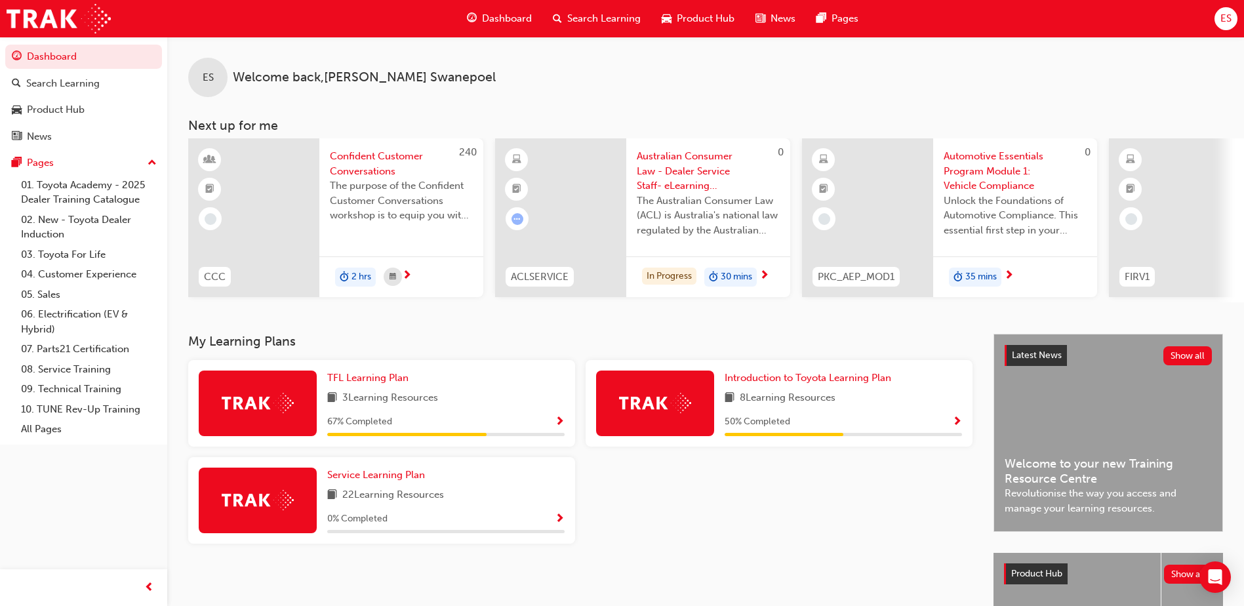  Describe the element at coordinates (855, 277) in the screenshot. I see `span: PKC_AEP_MOD1` at that location.